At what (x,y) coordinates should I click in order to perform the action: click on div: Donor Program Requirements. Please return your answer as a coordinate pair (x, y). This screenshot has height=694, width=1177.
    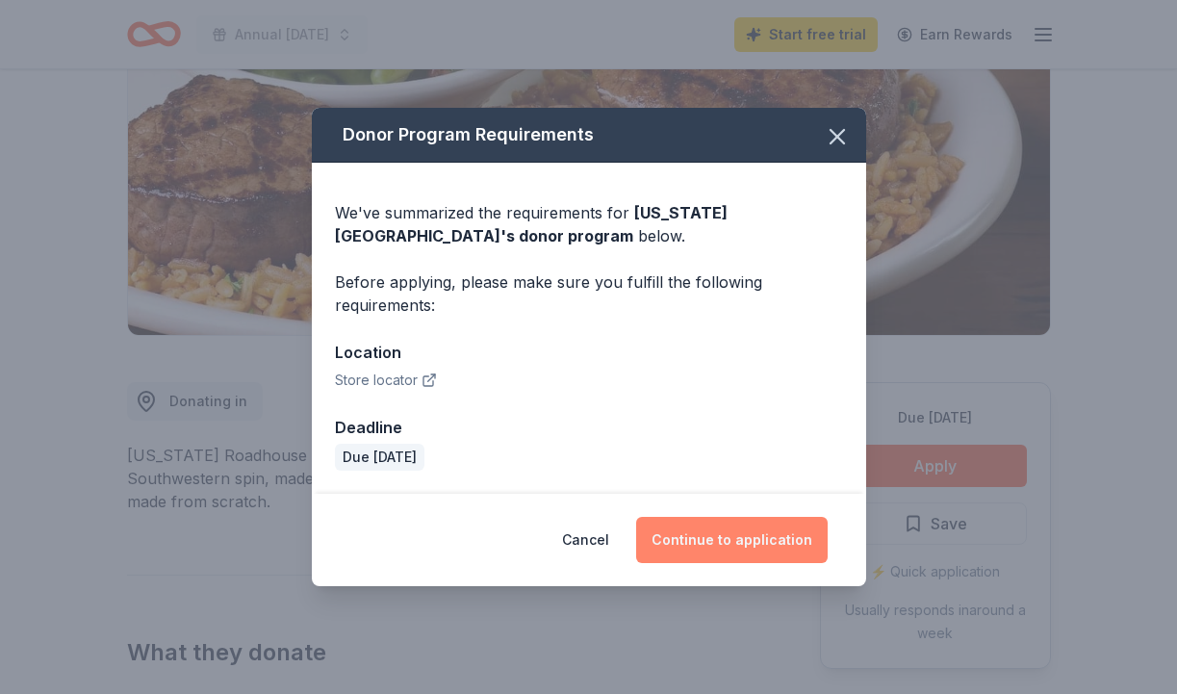
    Looking at the image, I should click on (589, 135).